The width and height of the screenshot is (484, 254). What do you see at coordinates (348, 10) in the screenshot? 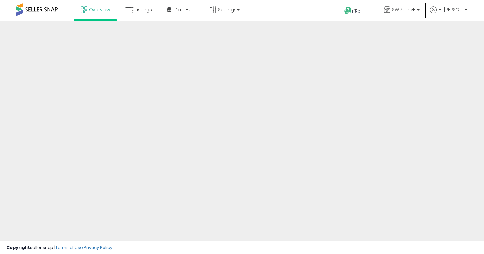
I see `i: Get Help` at bounding box center [348, 10].